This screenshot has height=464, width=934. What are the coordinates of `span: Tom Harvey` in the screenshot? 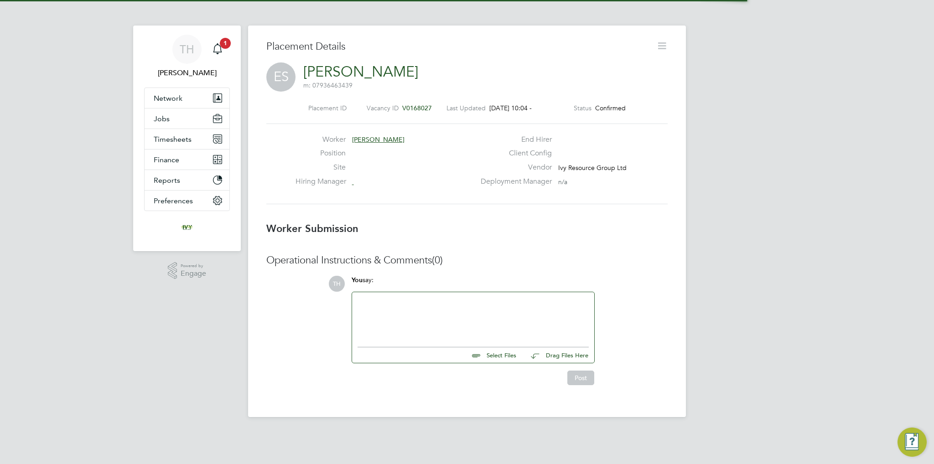 It's located at (187, 73).